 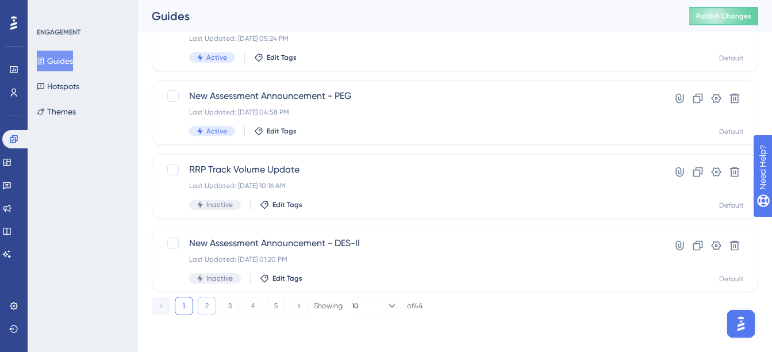 I want to click on div: Guides, so click(x=406, y=16).